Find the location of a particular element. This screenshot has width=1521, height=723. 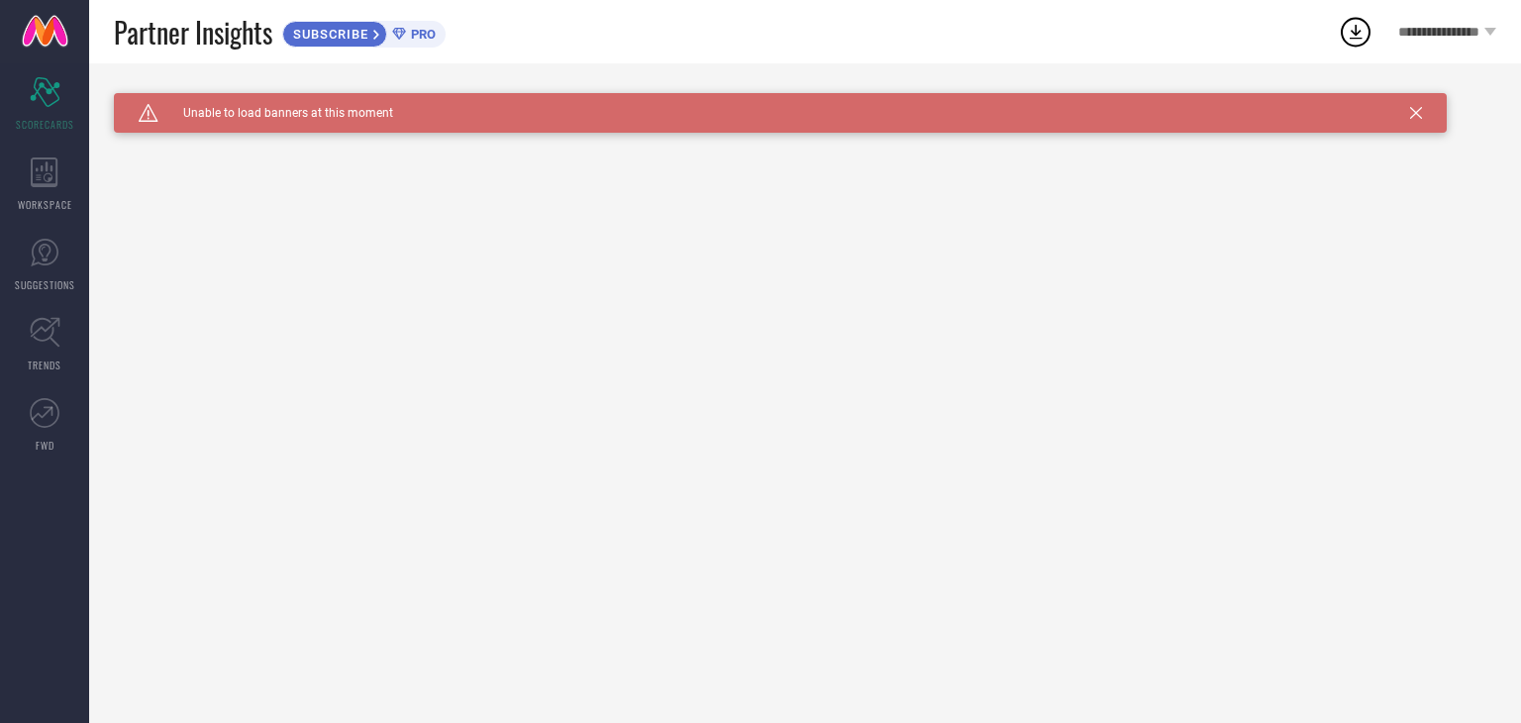

span: Unable to load banners at this moment is located at coordinates (275, 113).